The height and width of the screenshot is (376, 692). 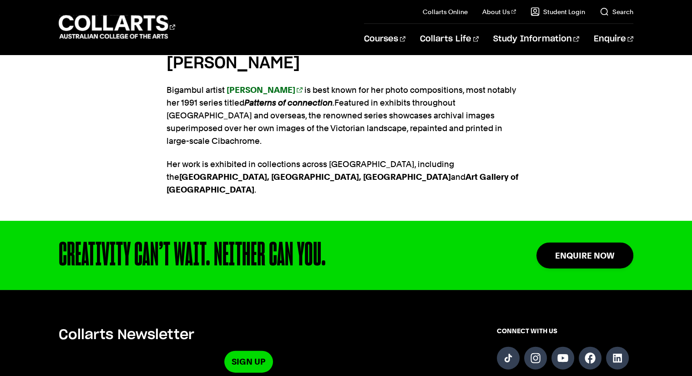 What do you see at coordinates (536, 39) in the screenshot?
I see `a: Study Information` at bounding box center [536, 39].